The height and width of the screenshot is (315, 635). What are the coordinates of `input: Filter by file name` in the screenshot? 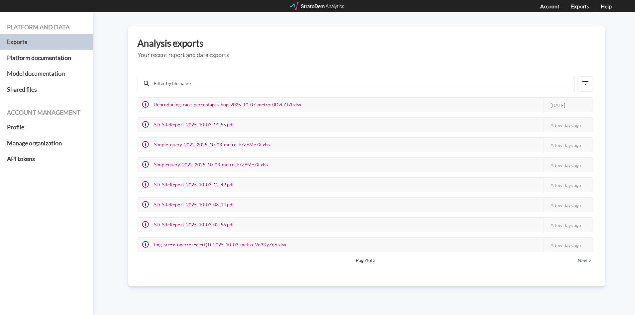 It's located at (360, 83).